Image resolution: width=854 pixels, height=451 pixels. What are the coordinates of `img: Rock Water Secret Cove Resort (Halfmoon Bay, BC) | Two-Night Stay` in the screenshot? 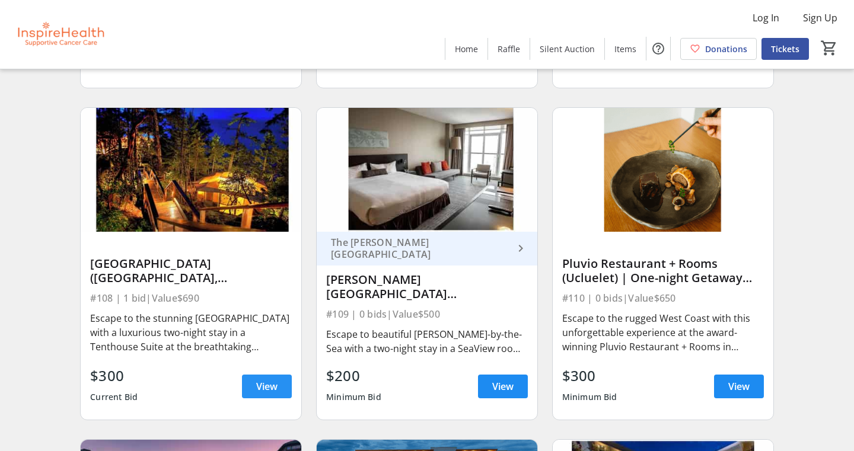 It's located at (191, 170).